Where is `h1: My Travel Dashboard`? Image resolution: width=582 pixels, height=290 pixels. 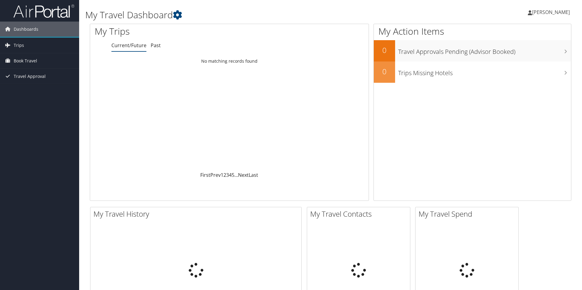
h1: My Travel Dashboard is located at coordinates (249, 15).